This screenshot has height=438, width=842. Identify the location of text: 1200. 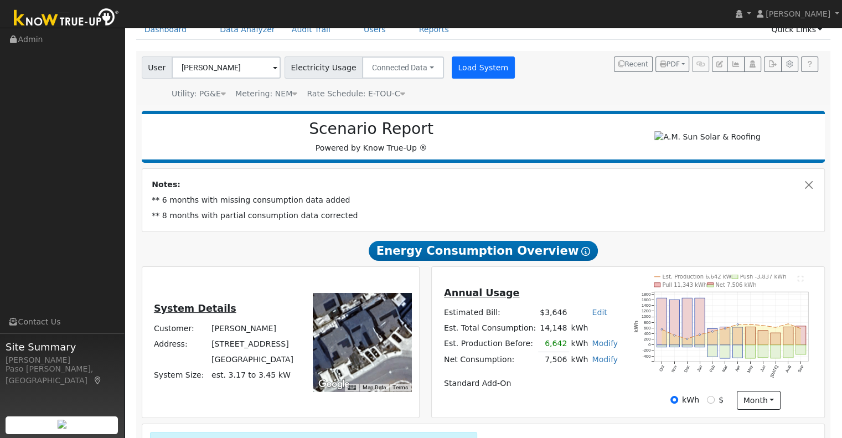
(646, 310).